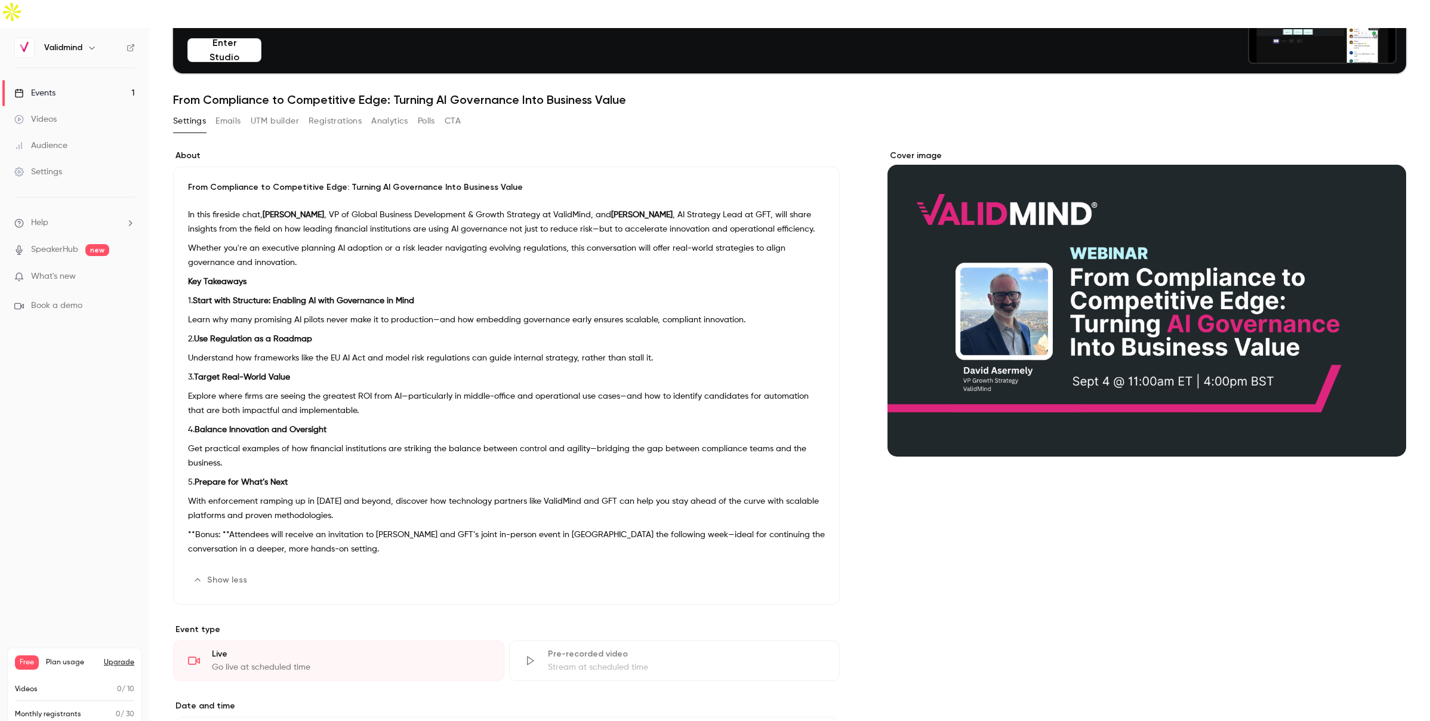 The image size is (1430, 721). I want to click on button: Emails, so click(228, 121).